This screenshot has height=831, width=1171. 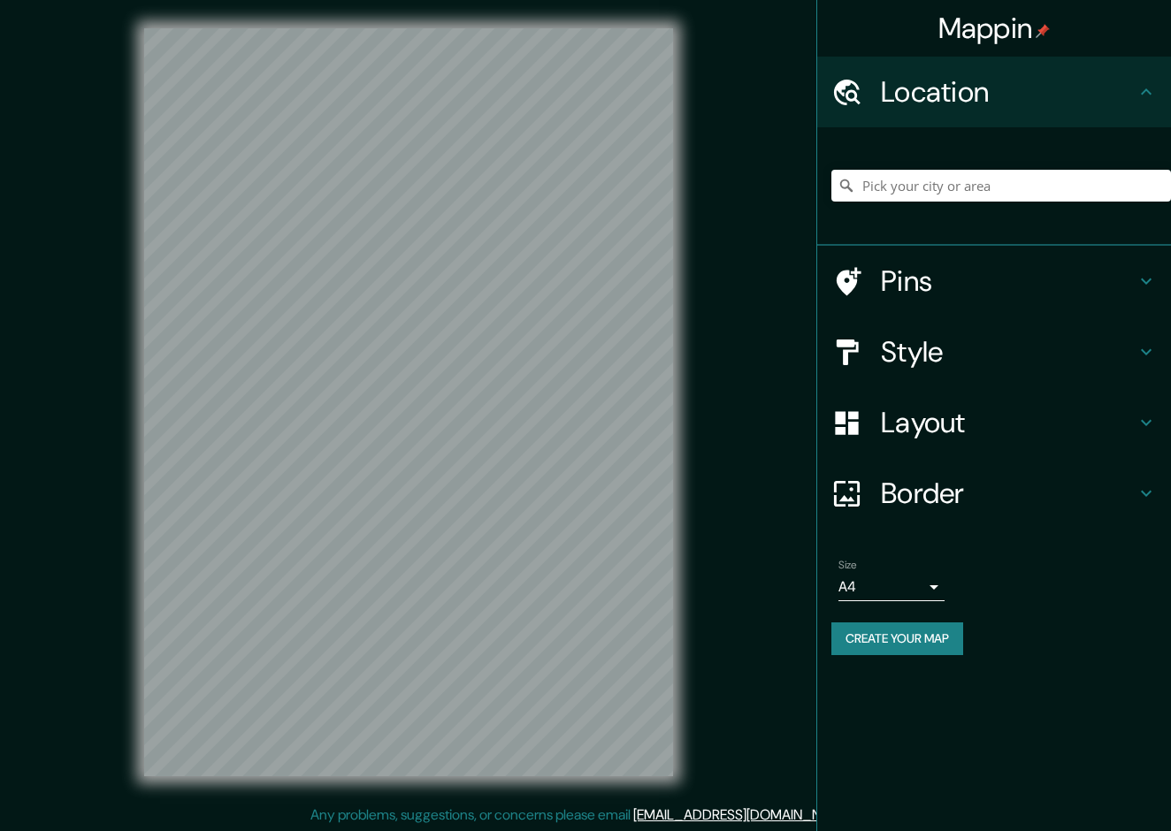 I want to click on img: pin-icon.png, so click(x=1042, y=31).